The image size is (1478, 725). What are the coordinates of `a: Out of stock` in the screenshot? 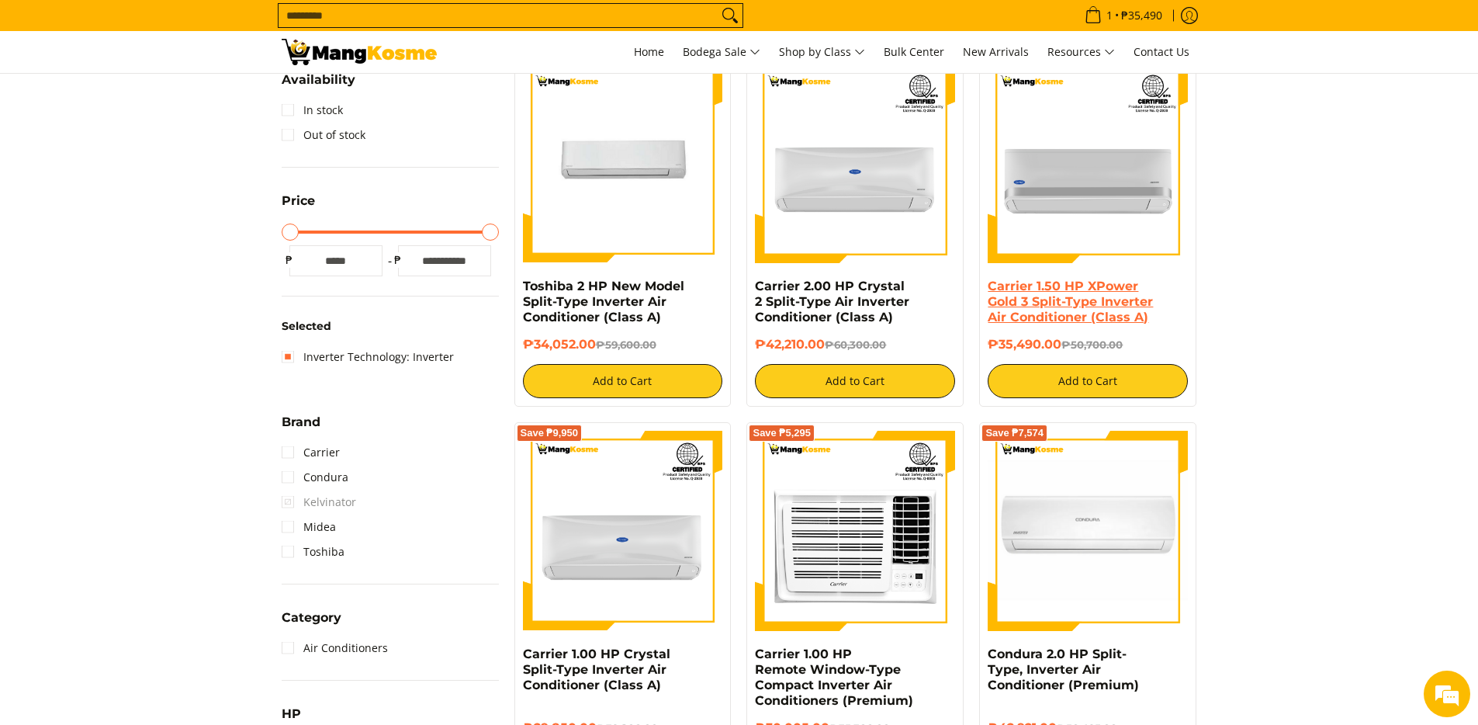 It's located at (324, 135).